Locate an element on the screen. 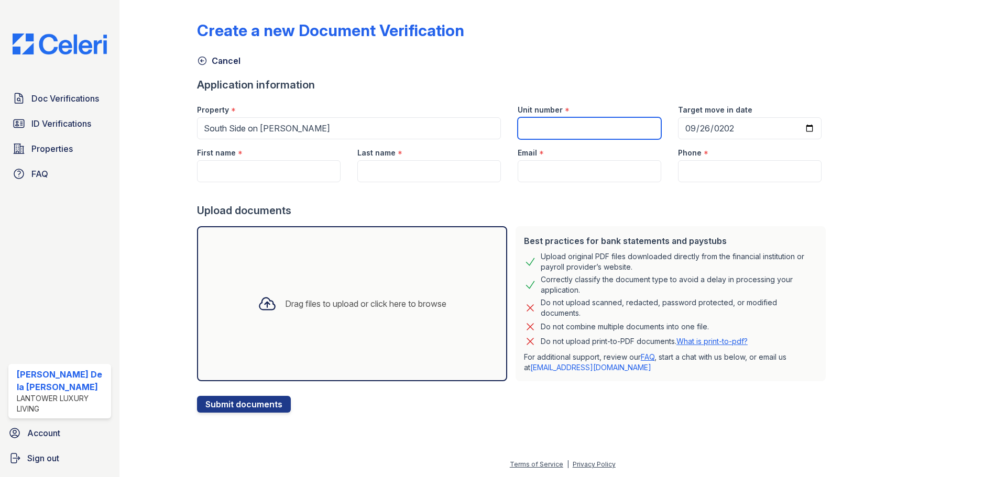  div: Correctly classify the document type to avoid a delay in processing your application. is located at coordinates (679, 285).